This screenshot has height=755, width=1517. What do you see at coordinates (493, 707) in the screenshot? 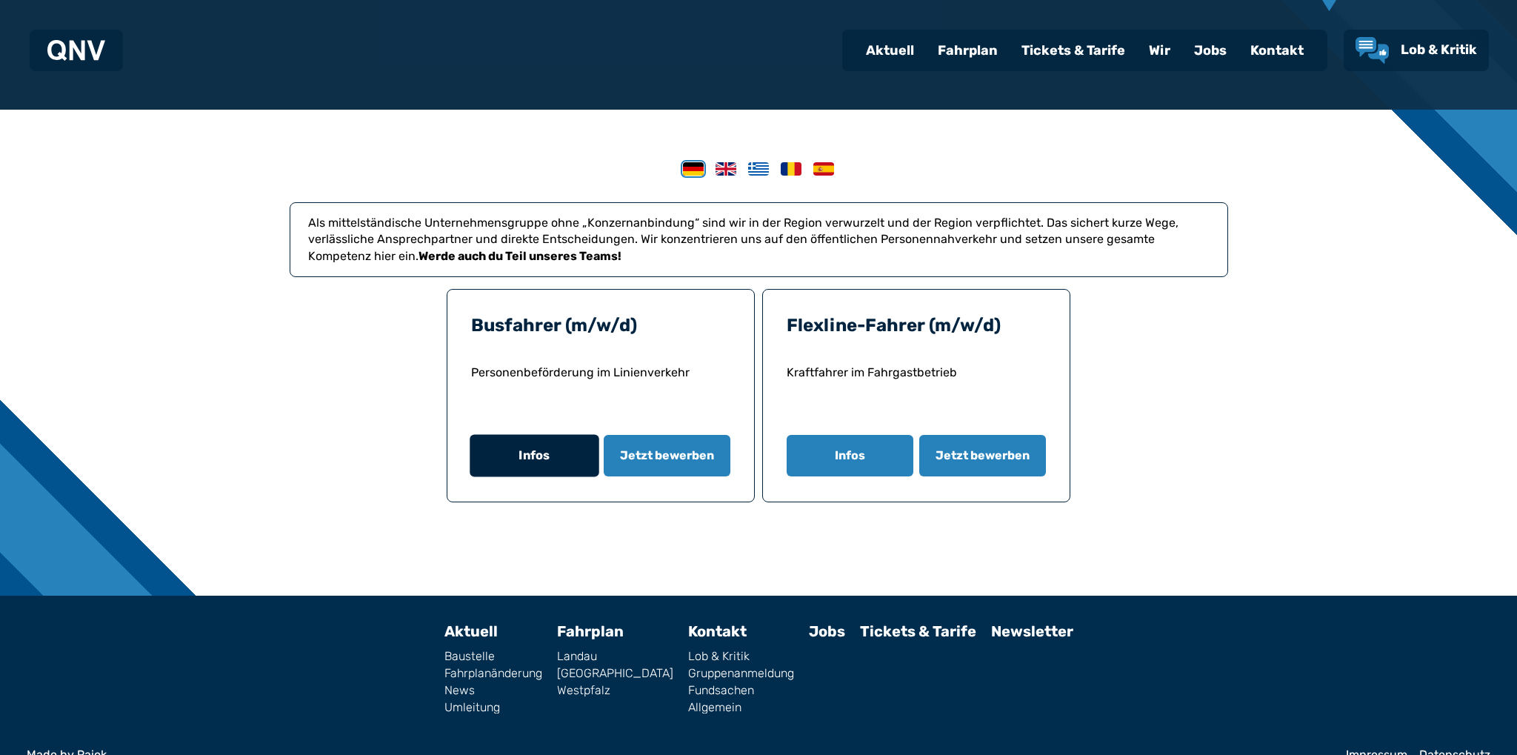
I see `a: Umleitung` at bounding box center [493, 707].